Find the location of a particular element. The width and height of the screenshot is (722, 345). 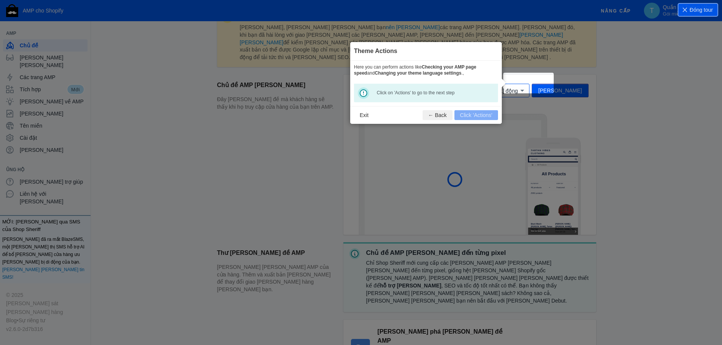

a: Home is located at coordinates (14, 48).